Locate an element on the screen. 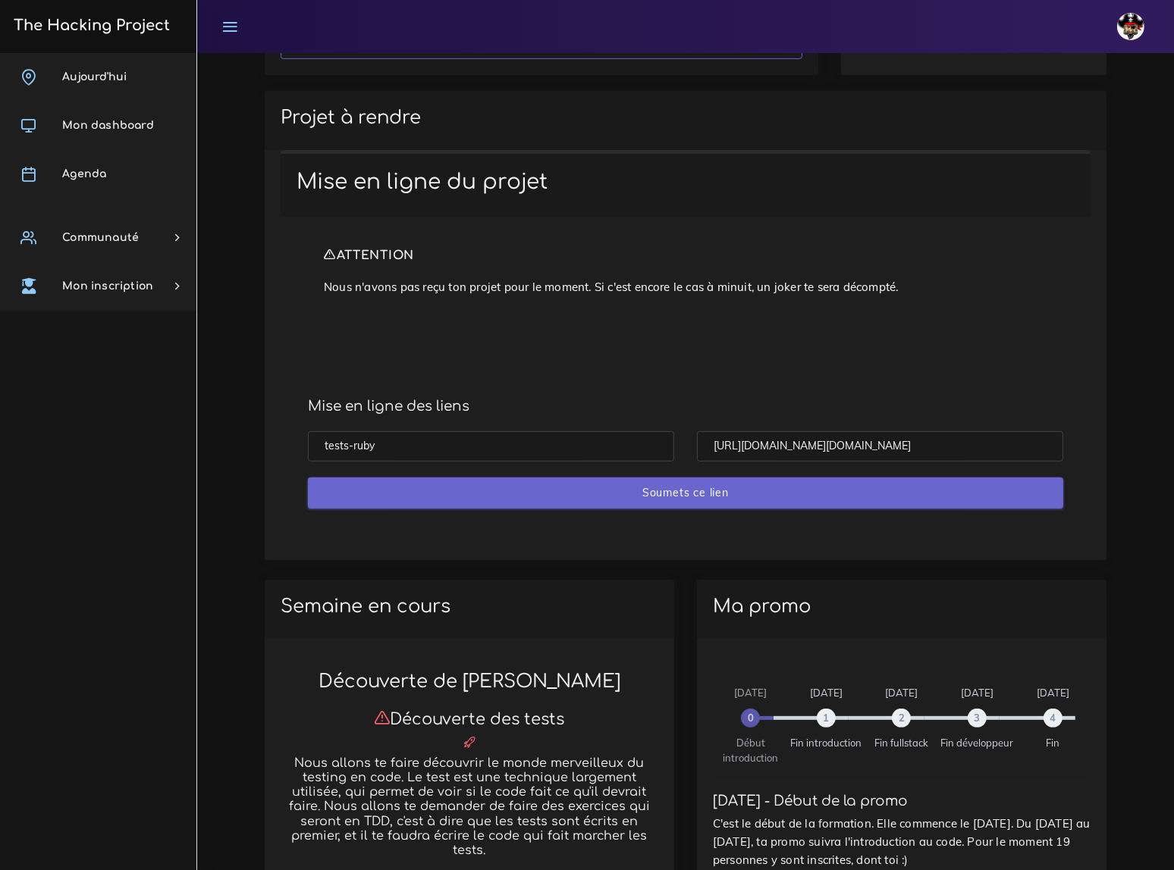 This screenshot has width=1174, height=870. input: Soumets ce lien is located at coordinates (685, 493).